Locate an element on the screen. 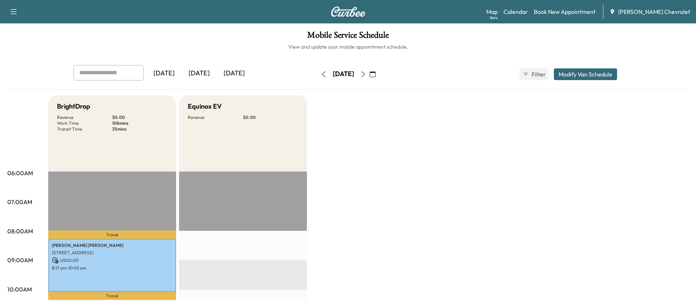 Image resolution: width=696 pixels, height=301 pixels. p: 06:00AM is located at coordinates (20, 173).